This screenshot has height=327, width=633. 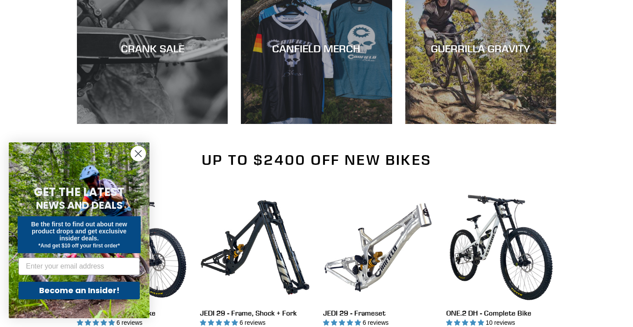 What do you see at coordinates (481, 48) in the screenshot?
I see `div: GUERRILLA GRAVITY` at bounding box center [481, 48].